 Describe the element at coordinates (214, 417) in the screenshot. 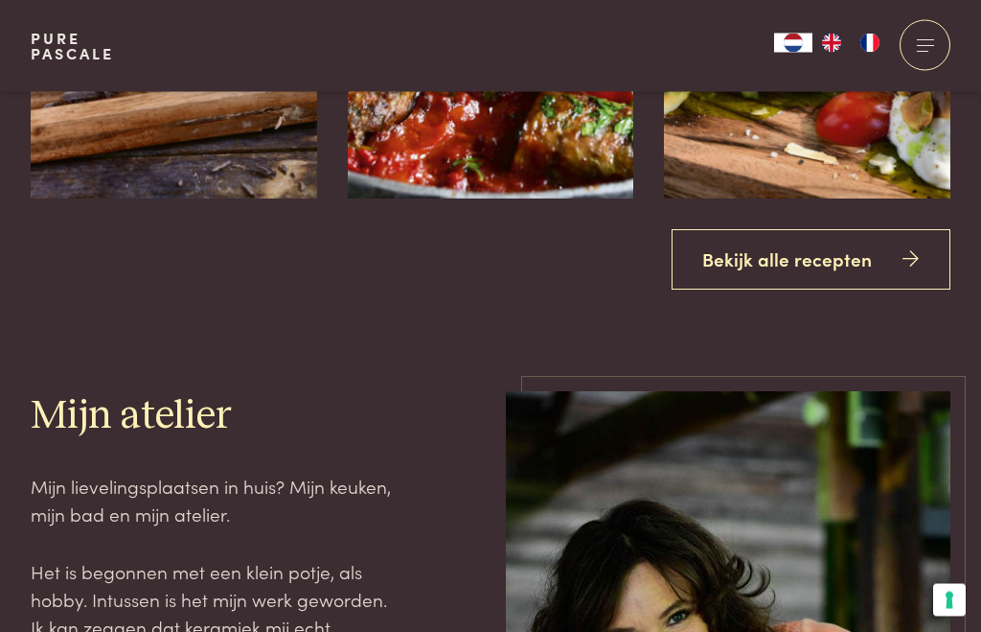

I see `h2: Mijn atelier` at that location.